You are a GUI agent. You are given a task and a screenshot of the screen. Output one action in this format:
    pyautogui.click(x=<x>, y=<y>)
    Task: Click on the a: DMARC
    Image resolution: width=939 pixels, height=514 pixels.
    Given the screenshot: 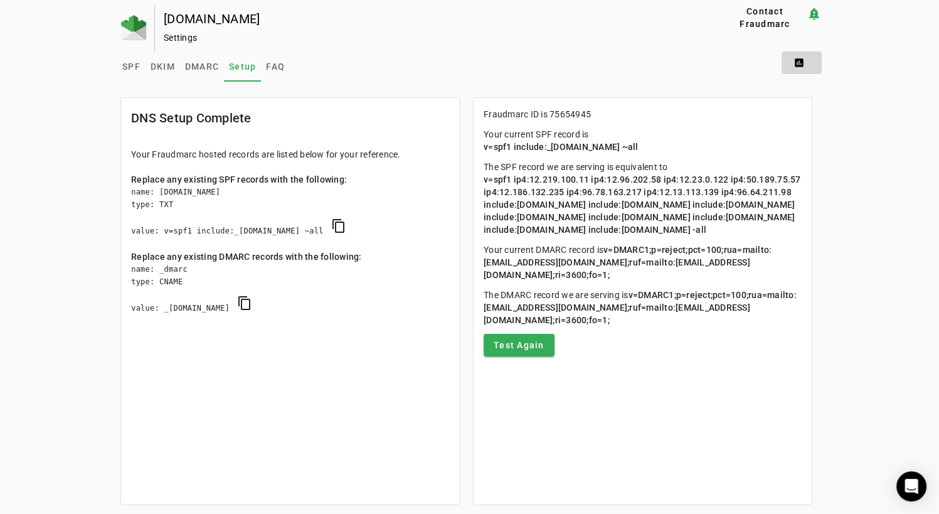 What is the action you would take?
    pyautogui.click(x=202, y=66)
    